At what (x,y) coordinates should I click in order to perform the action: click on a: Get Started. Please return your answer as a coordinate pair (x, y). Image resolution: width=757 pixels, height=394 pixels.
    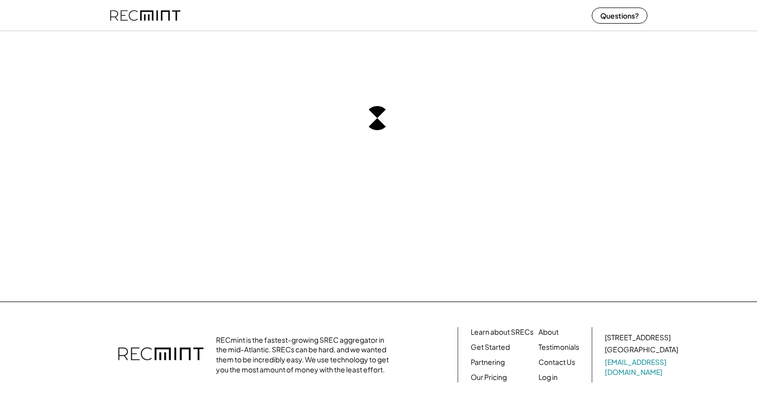
    Looking at the image, I should click on (491, 347).